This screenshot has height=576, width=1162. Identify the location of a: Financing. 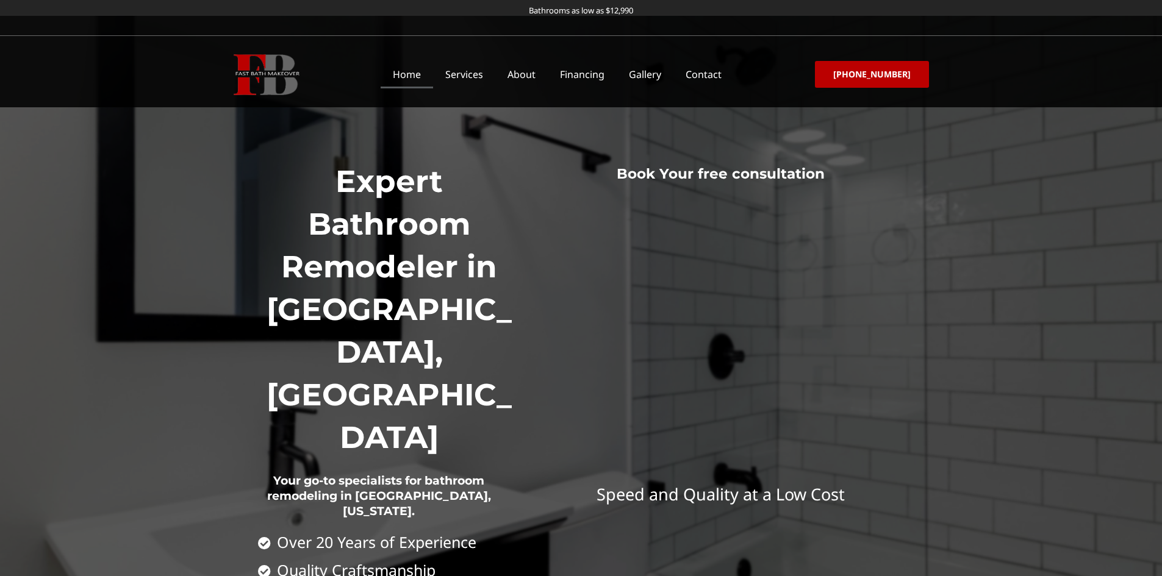
(582, 74).